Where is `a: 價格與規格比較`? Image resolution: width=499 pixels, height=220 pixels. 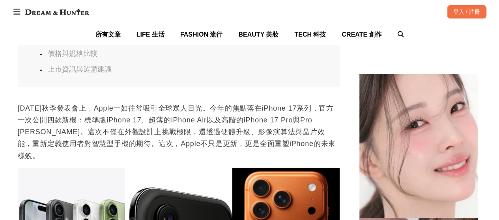
a: 價格與規格比較 is located at coordinates (73, 54).